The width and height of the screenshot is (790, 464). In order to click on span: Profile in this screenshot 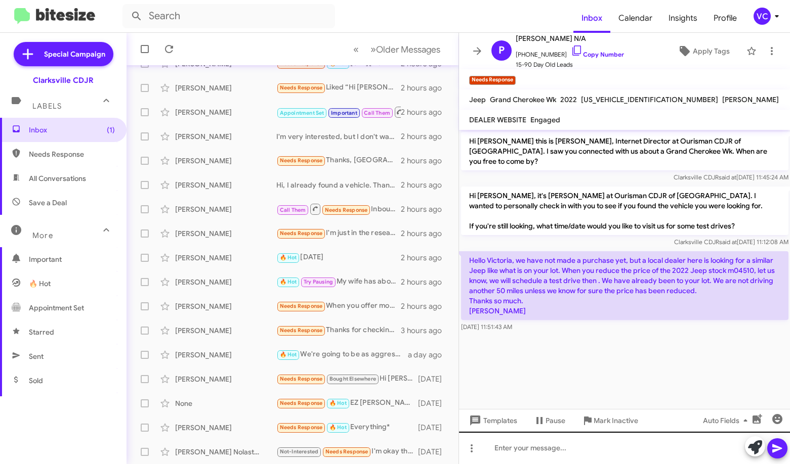, I will do `click(725, 18)`.